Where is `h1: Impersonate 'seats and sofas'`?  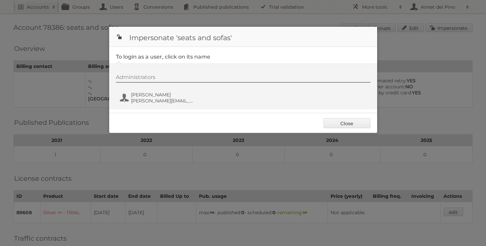 h1: Impersonate 'seats and sofas' is located at coordinates (243, 37).